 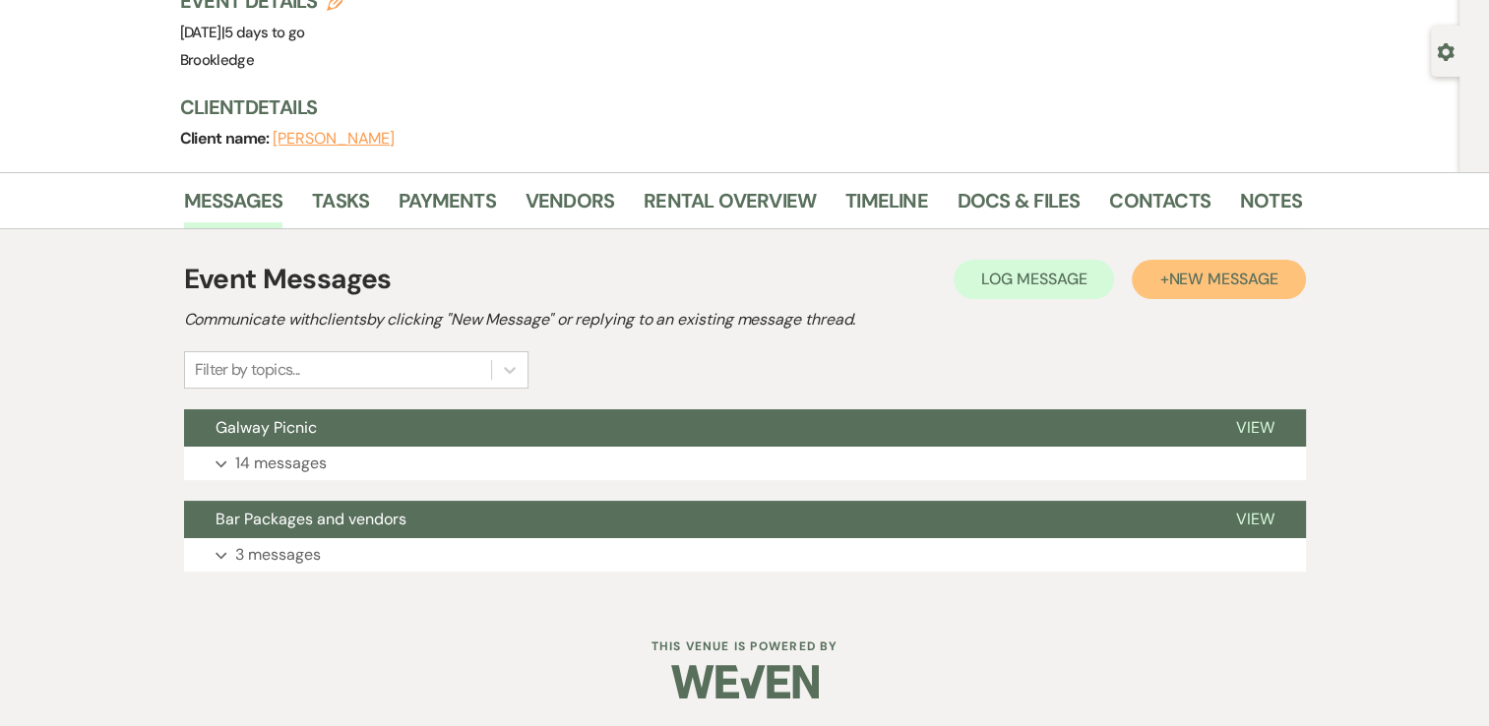 What do you see at coordinates (1018, 207) in the screenshot?
I see `a: Docs & Files` at bounding box center [1018, 207].